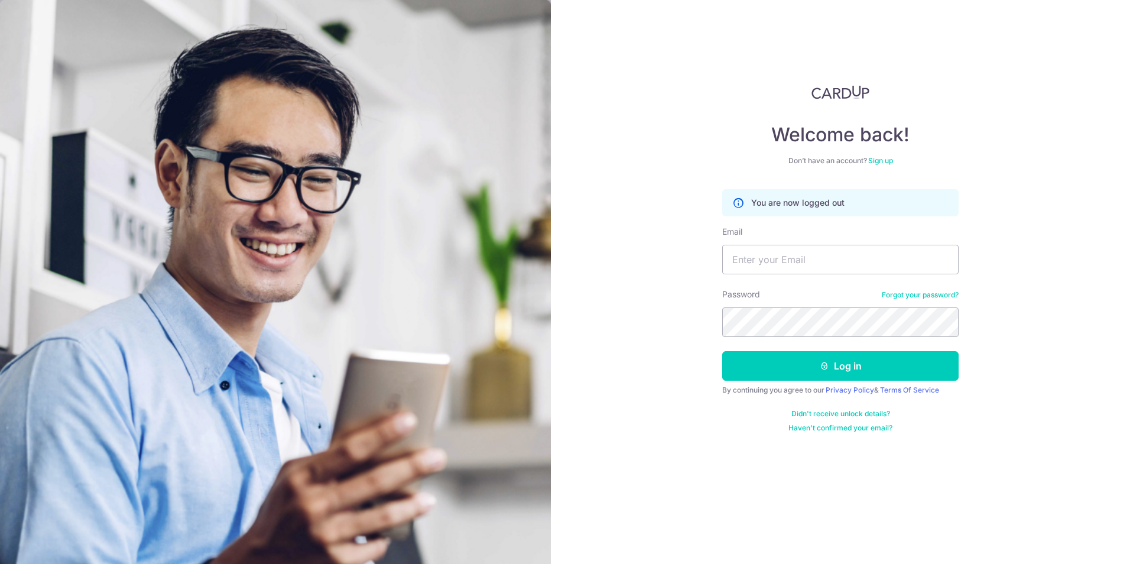 The width and height of the screenshot is (1130, 564). What do you see at coordinates (741, 294) in the screenshot?
I see `label: Password` at bounding box center [741, 294].